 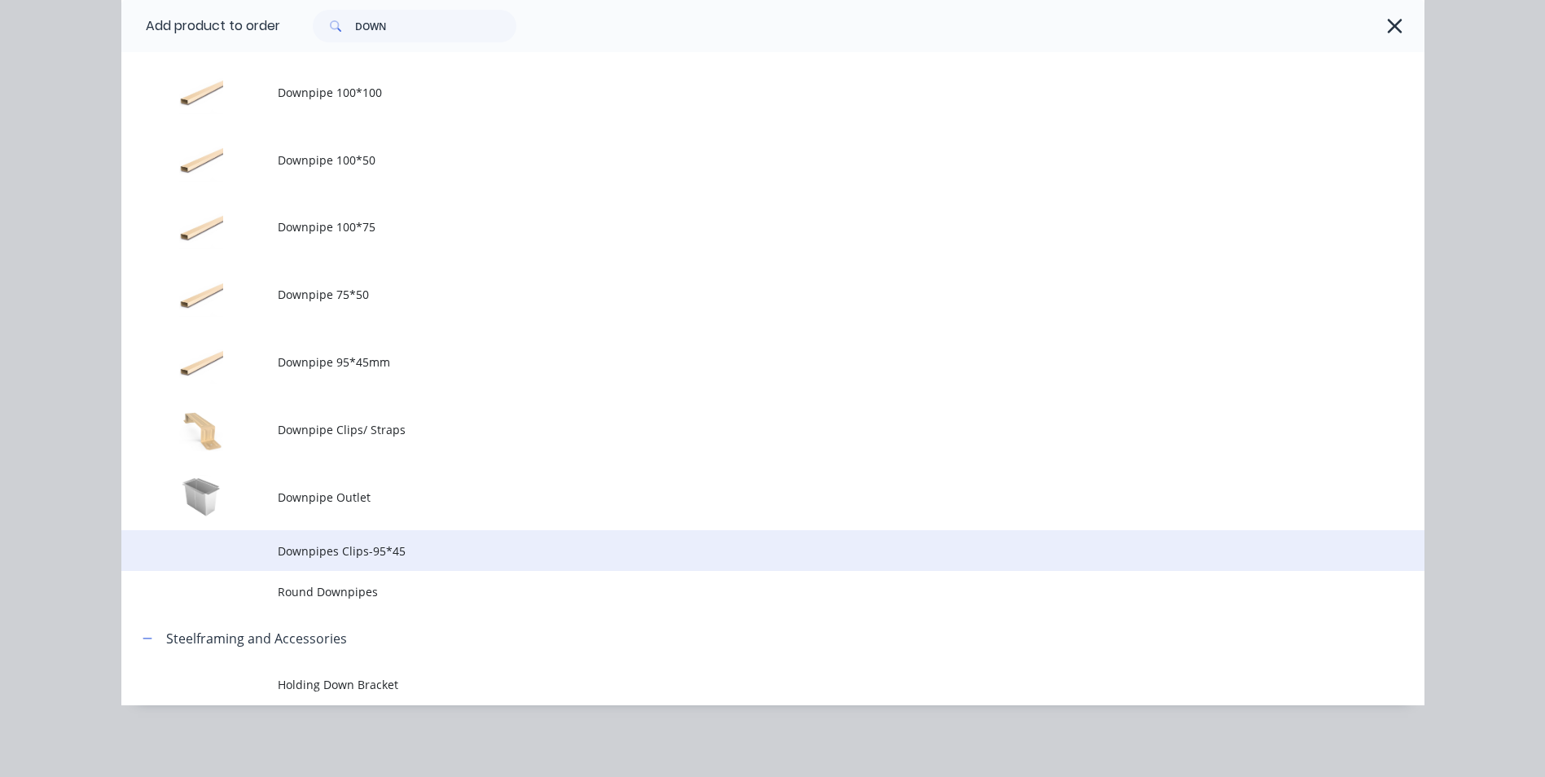 I want to click on span: Holding Down Bracket, so click(x=736, y=684).